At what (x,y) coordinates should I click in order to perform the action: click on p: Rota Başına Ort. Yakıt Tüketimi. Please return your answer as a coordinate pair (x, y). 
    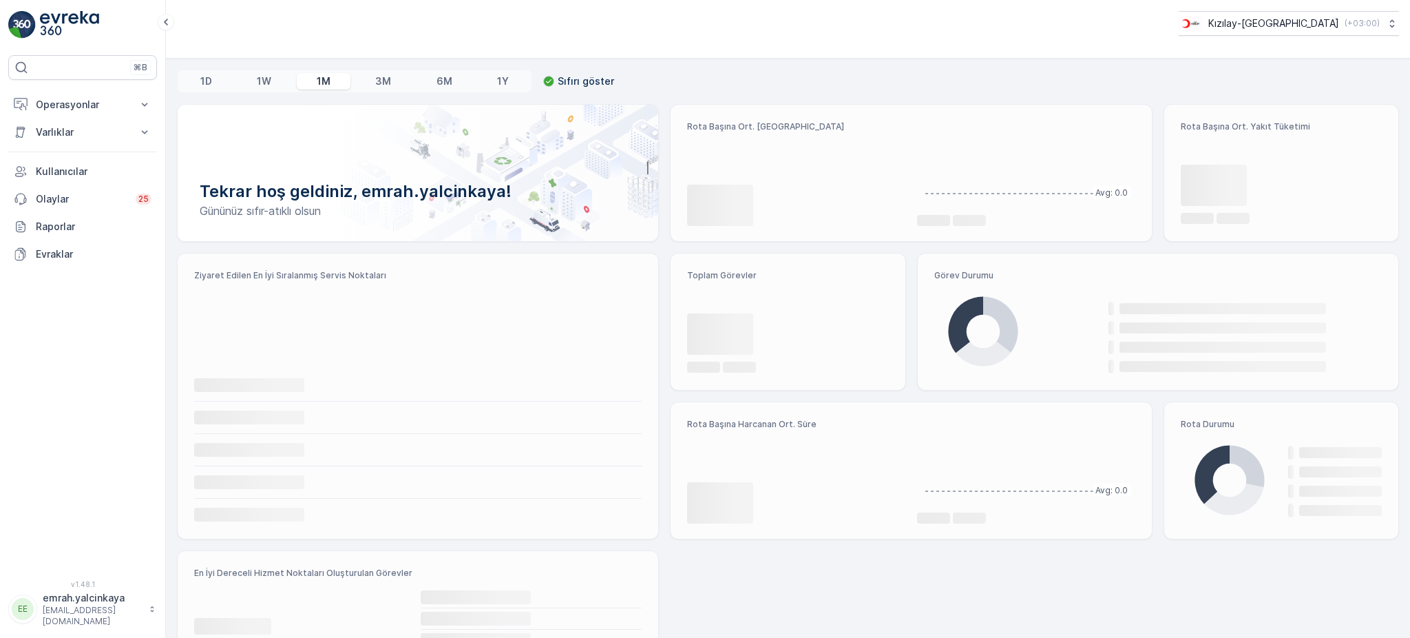
    Looking at the image, I should click on (1281, 127).